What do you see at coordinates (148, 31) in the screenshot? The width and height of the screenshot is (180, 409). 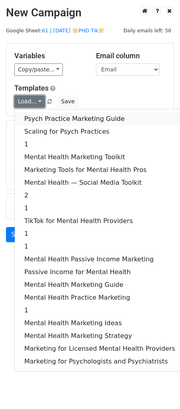 I see `span: Daily emails left: 50` at bounding box center [148, 31].